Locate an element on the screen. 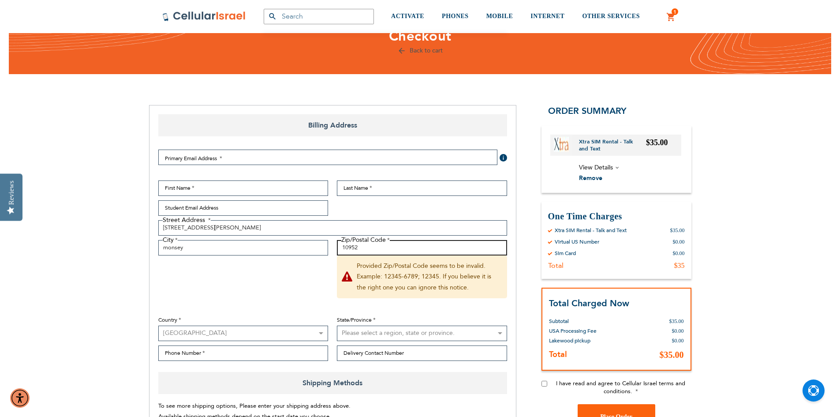 The width and height of the screenshot is (840, 417). div: Sim Card is located at coordinates (566, 253).